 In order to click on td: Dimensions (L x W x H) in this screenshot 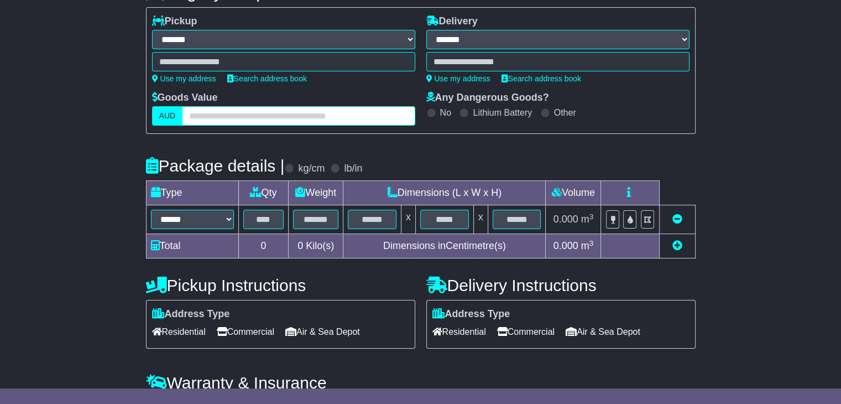, I will do `click(445, 193)`.